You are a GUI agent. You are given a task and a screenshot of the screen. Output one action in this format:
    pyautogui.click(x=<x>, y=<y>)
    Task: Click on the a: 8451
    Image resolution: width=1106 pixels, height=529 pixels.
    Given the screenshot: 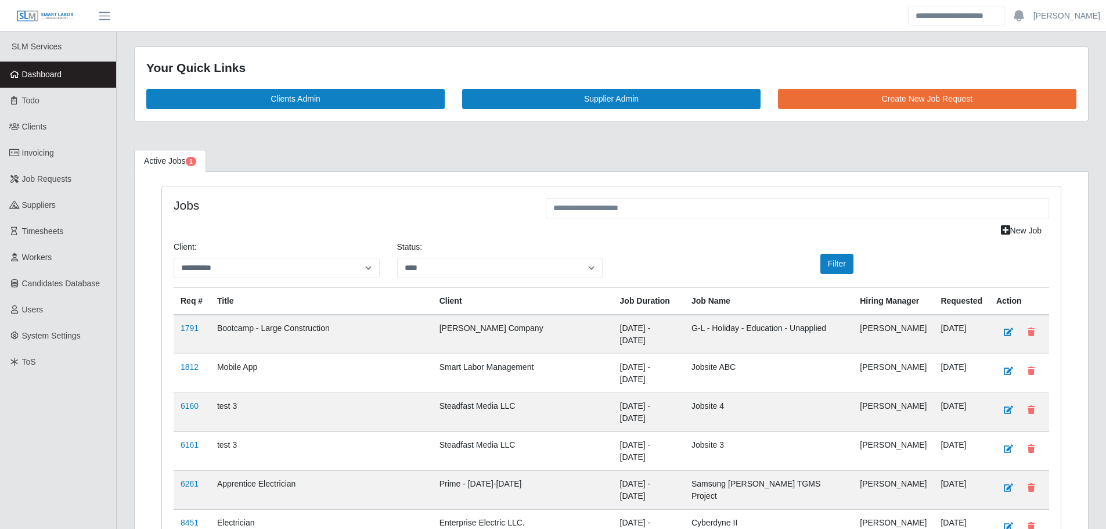 What is the action you would take?
    pyautogui.click(x=189, y=523)
    